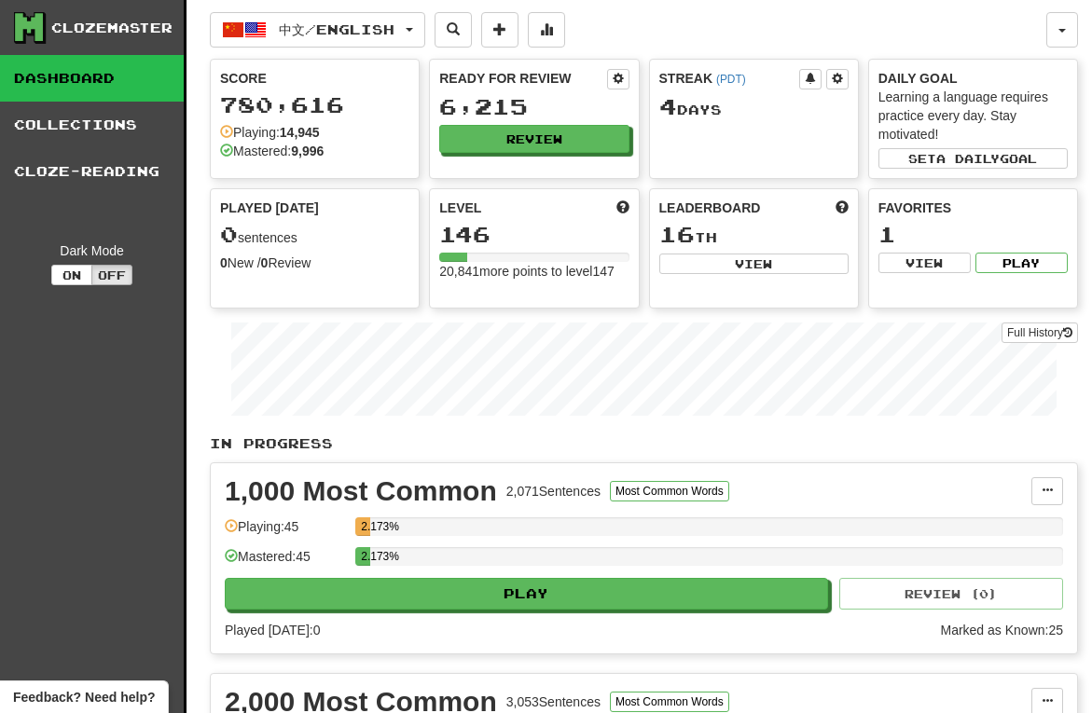 This screenshot has height=713, width=1092. I want to click on div: Mastered:, so click(271, 151).